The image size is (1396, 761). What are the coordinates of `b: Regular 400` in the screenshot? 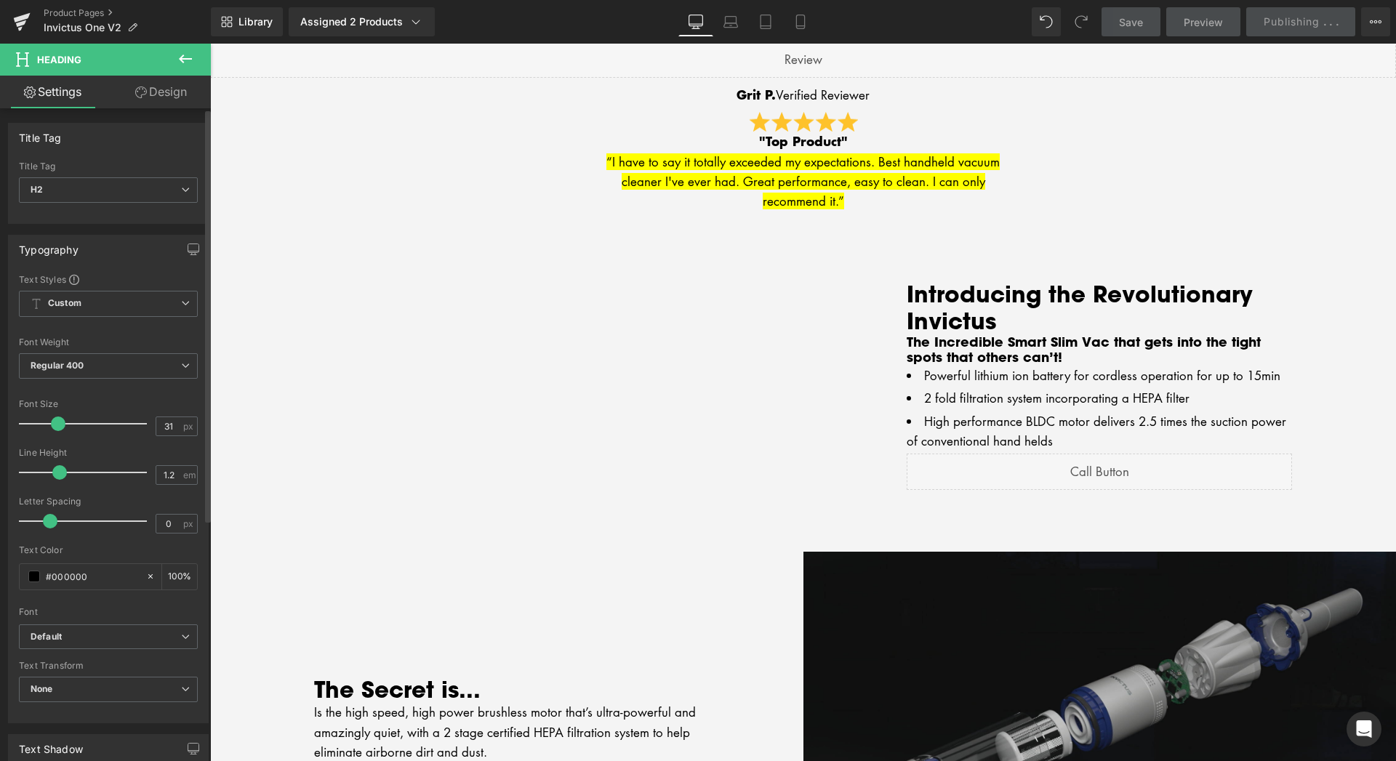 It's located at (57, 365).